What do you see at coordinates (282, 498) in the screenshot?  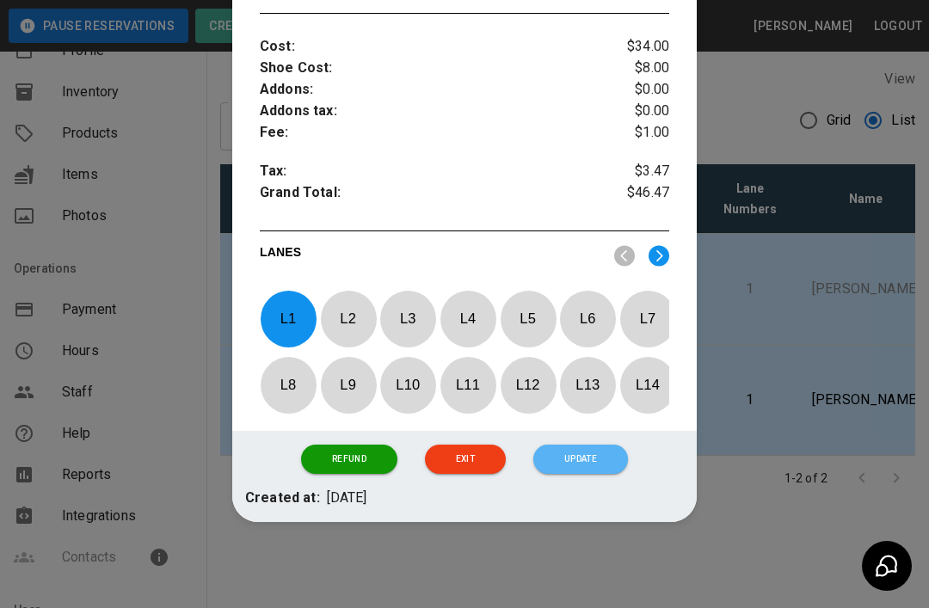 I see `p: Created at:` at bounding box center [282, 498].